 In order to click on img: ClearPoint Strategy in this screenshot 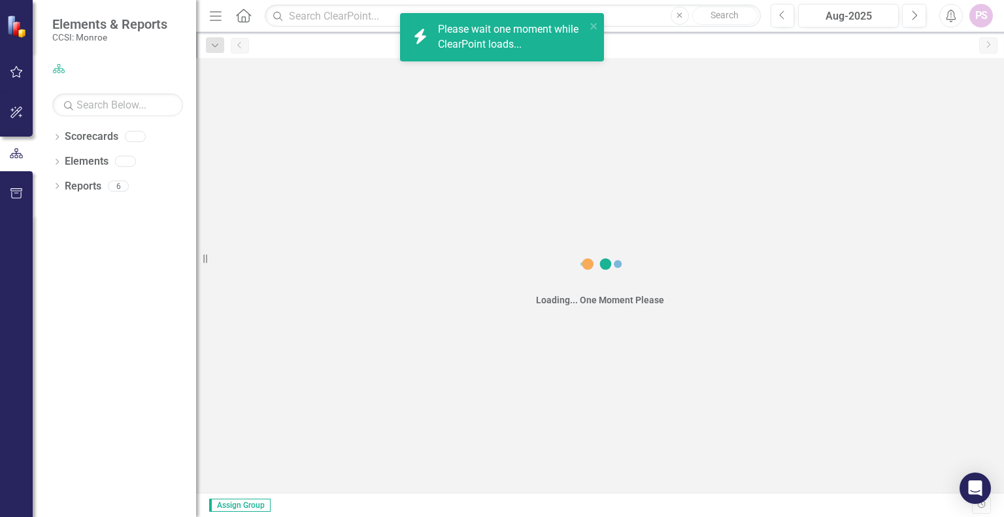, I will do `click(18, 26)`.